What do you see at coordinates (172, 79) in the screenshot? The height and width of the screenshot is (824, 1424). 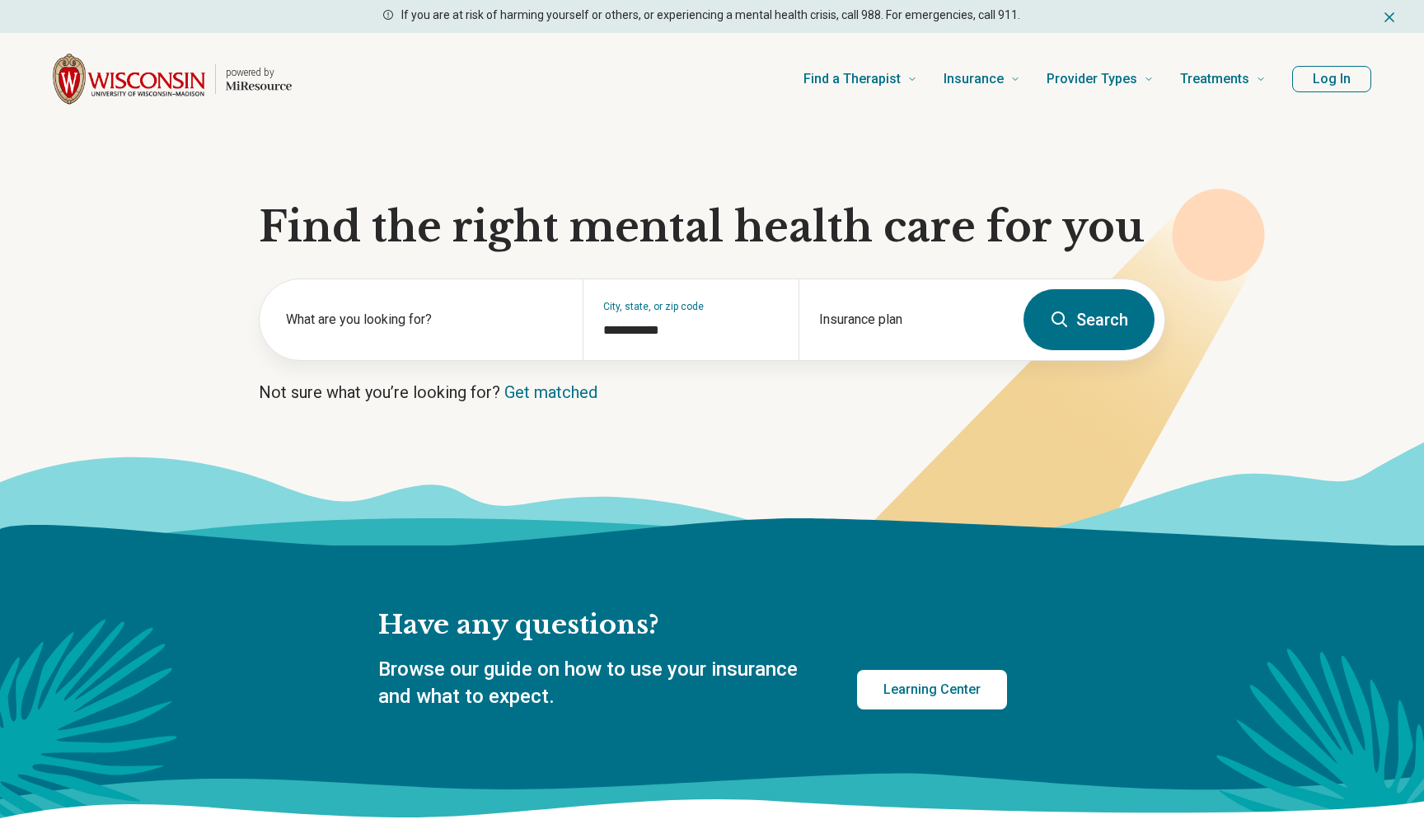 I see `a: Home page` at bounding box center [172, 79].